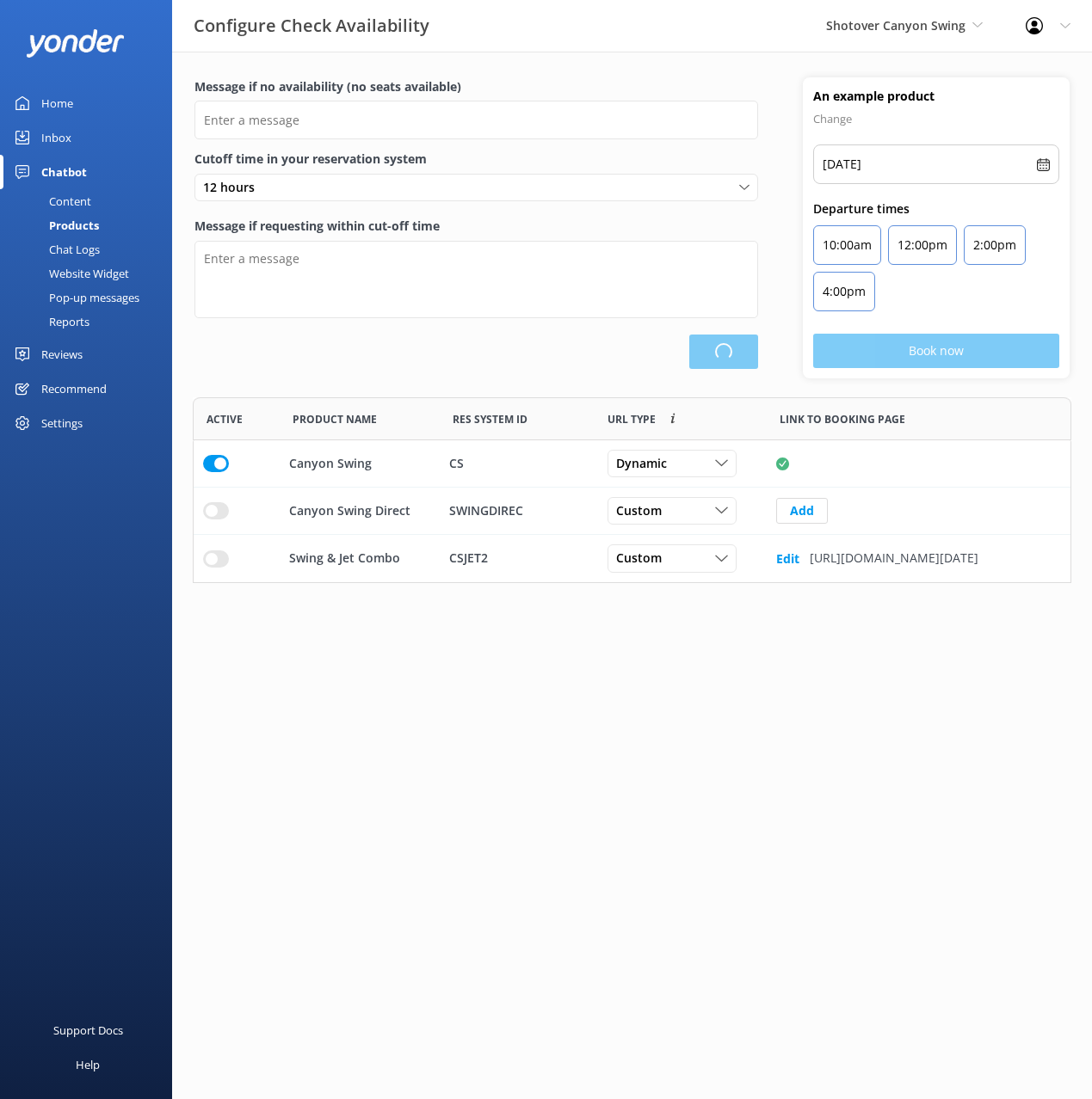 The height and width of the screenshot is (1099, 1092). What do you see at coordinates (92, 249) in the screenshot?
I see `a: Chat Logs` at bounding box center [92, 249].